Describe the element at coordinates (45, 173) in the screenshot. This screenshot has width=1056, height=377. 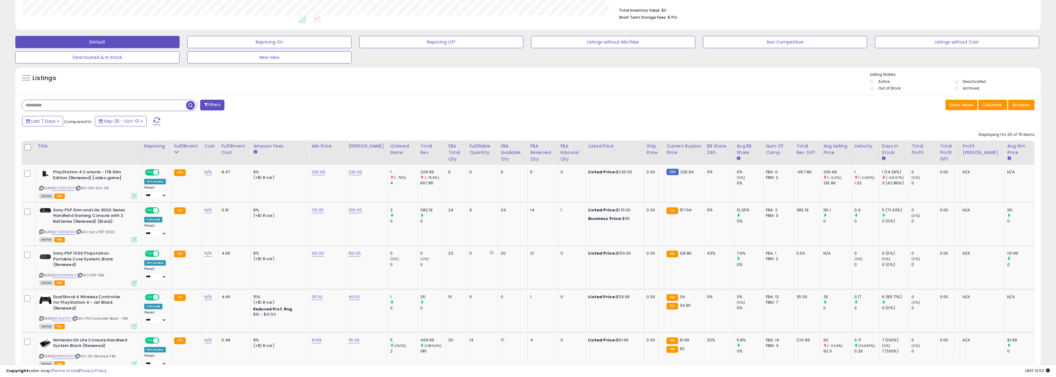
I see `img: 31tulQiCR5L._SL40_.jpg` at that location.